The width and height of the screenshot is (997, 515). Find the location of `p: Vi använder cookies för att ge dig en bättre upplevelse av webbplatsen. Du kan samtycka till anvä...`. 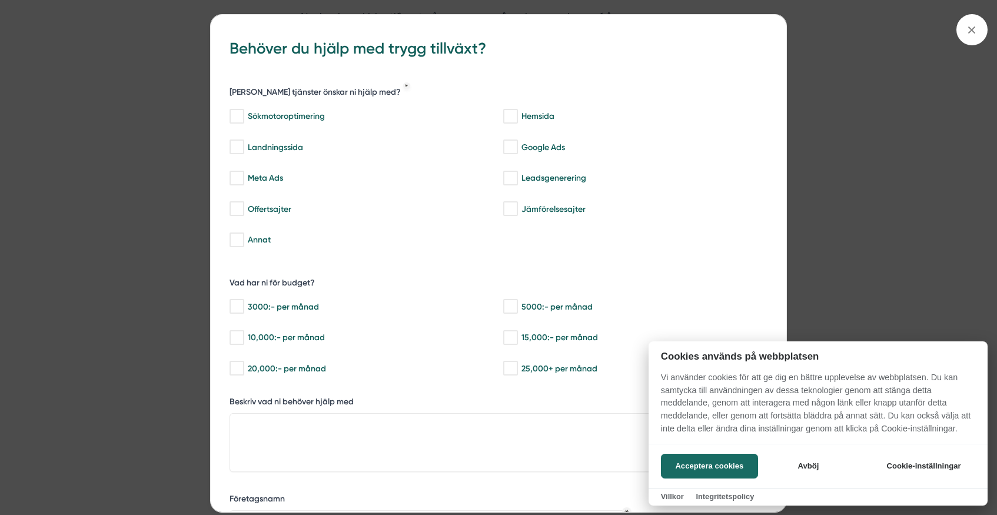

p: Vi använder cookies för att ge dig en bättre upplevelse av webbplatsen. Du kan samtycka till anvä... is located at coordinates (818, 407).